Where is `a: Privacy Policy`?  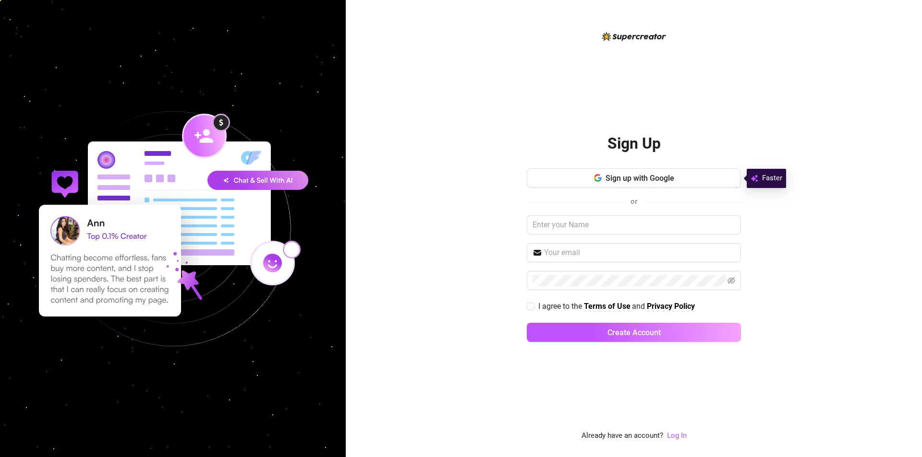
a: Privacy Policy is located at coordinates (671, 307).